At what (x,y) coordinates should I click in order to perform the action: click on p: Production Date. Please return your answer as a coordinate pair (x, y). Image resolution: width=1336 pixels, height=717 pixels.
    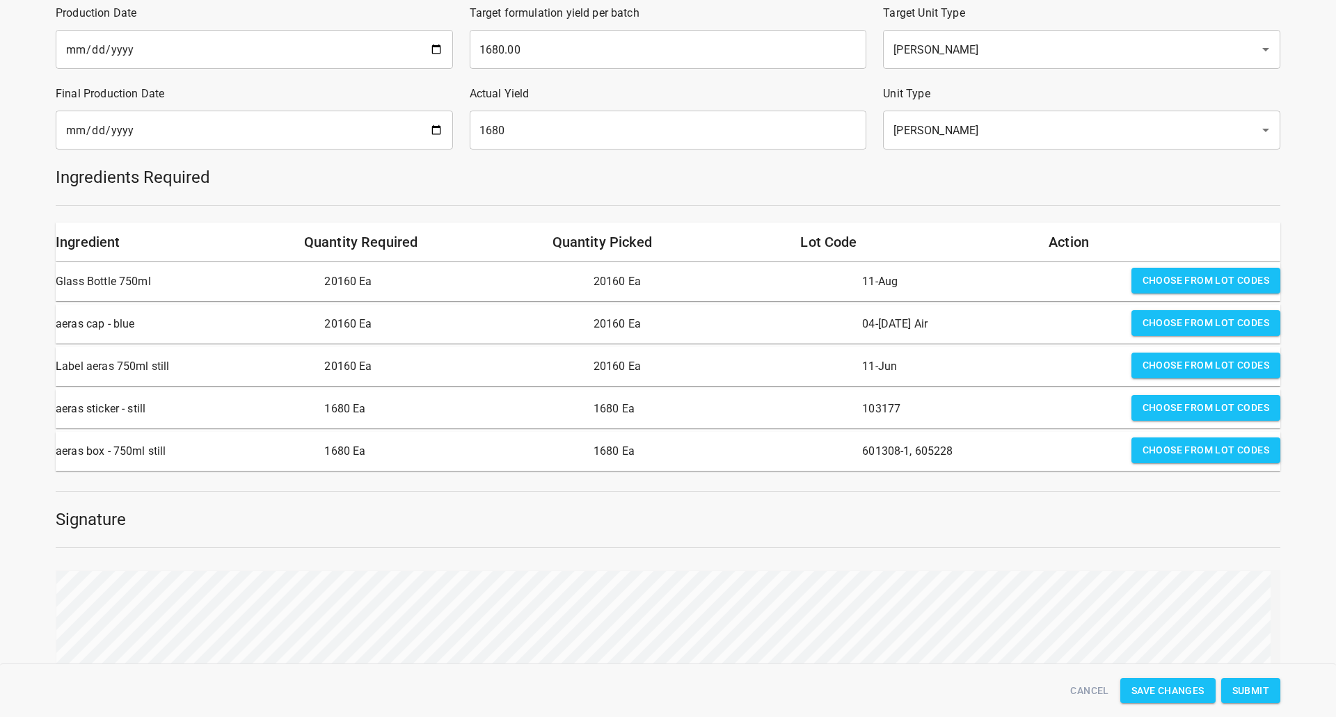
    Looking at the image, I should click on (254, 13).